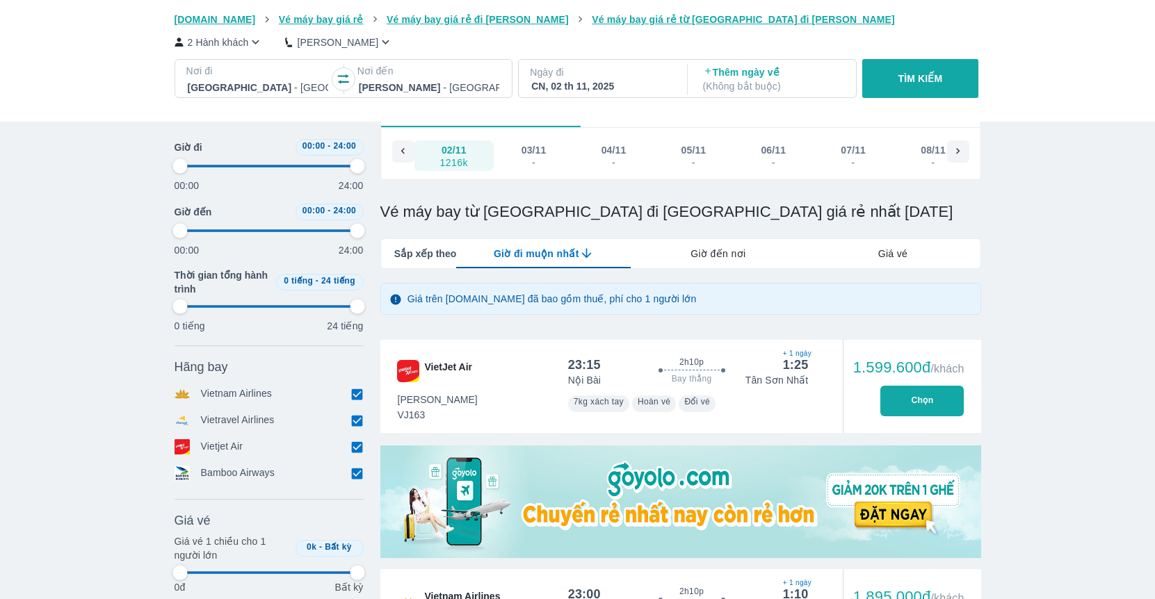  I want to click on button: 2 Hành khách, so click(219, 42).